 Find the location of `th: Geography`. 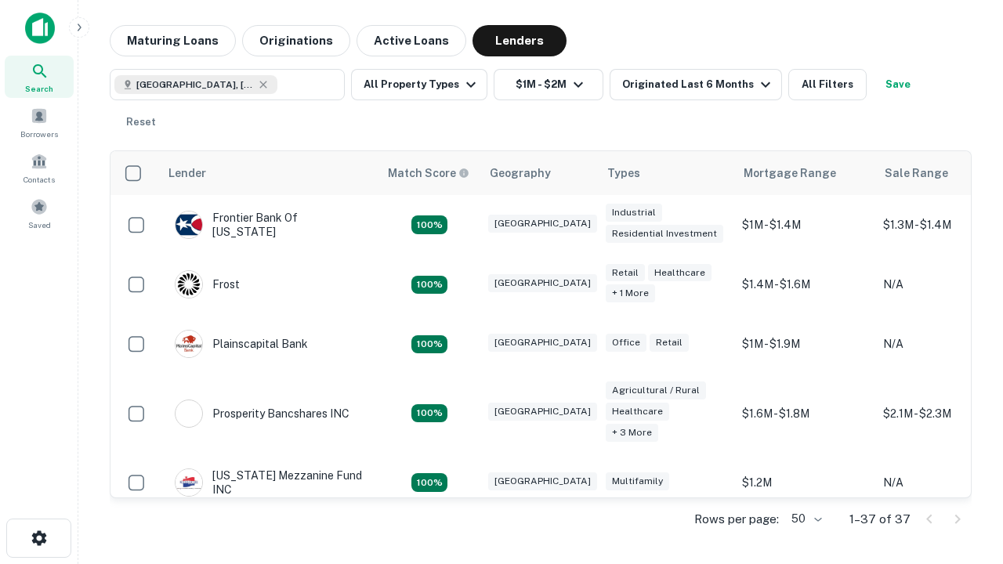

th: Geography is located at coordinates (539, 173).